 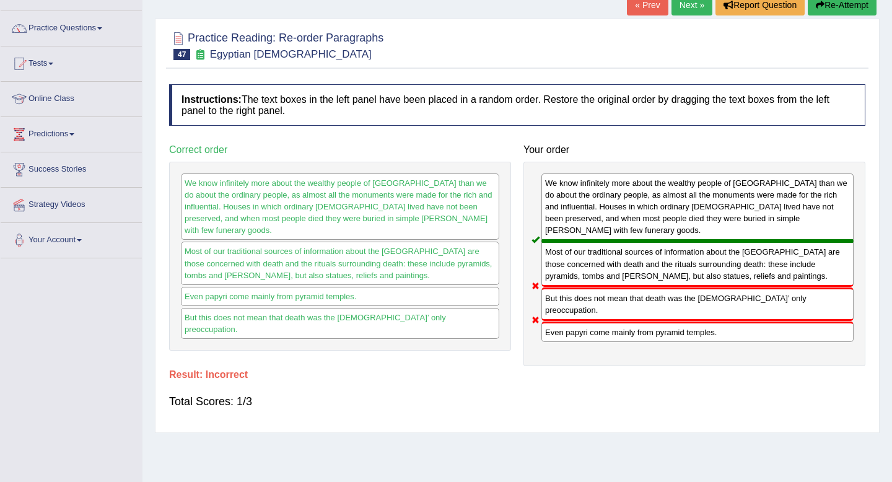 I want to click on a: Practice Questions, so click(x=71, y=27).